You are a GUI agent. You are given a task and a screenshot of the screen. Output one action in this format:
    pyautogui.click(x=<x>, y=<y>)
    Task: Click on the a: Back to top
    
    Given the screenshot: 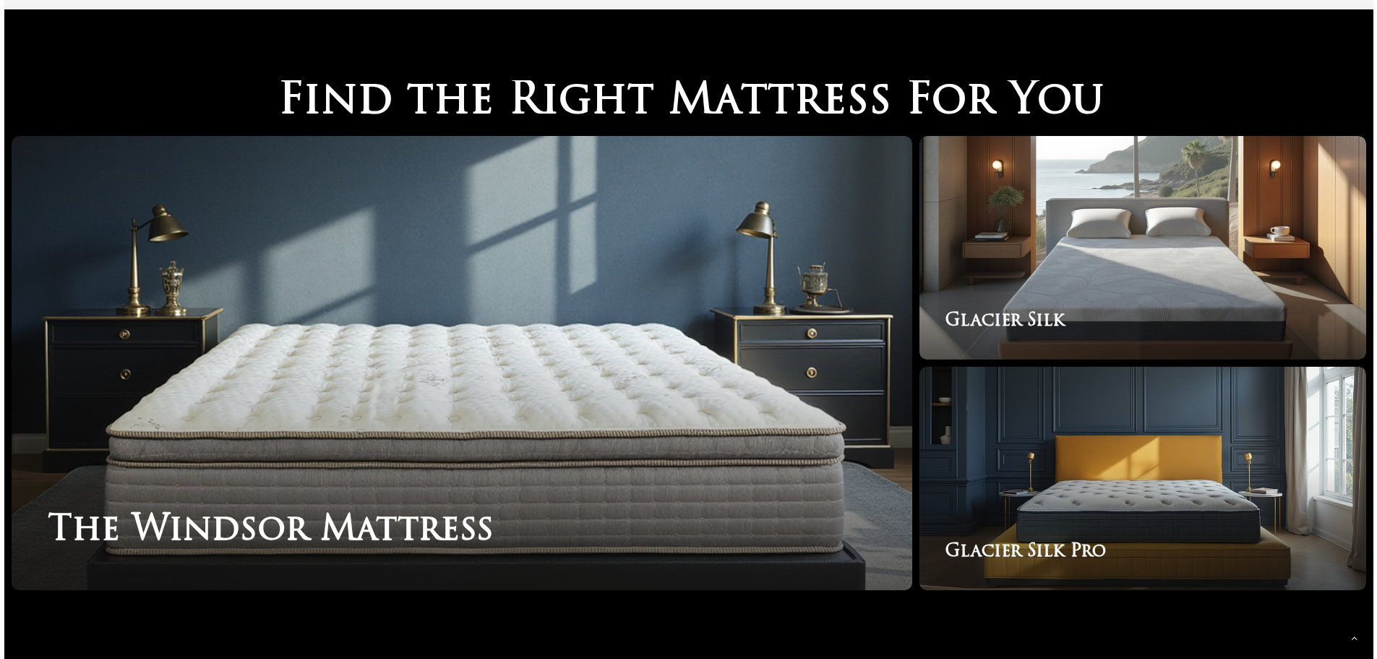 What is the action you would take?
    pyautogui.click(x=1354, y=638)
    